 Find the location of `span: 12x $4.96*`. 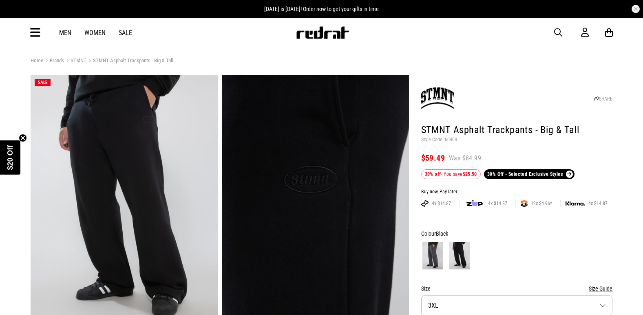

span: 12x $4.96* is located at coordinates (541, 204).